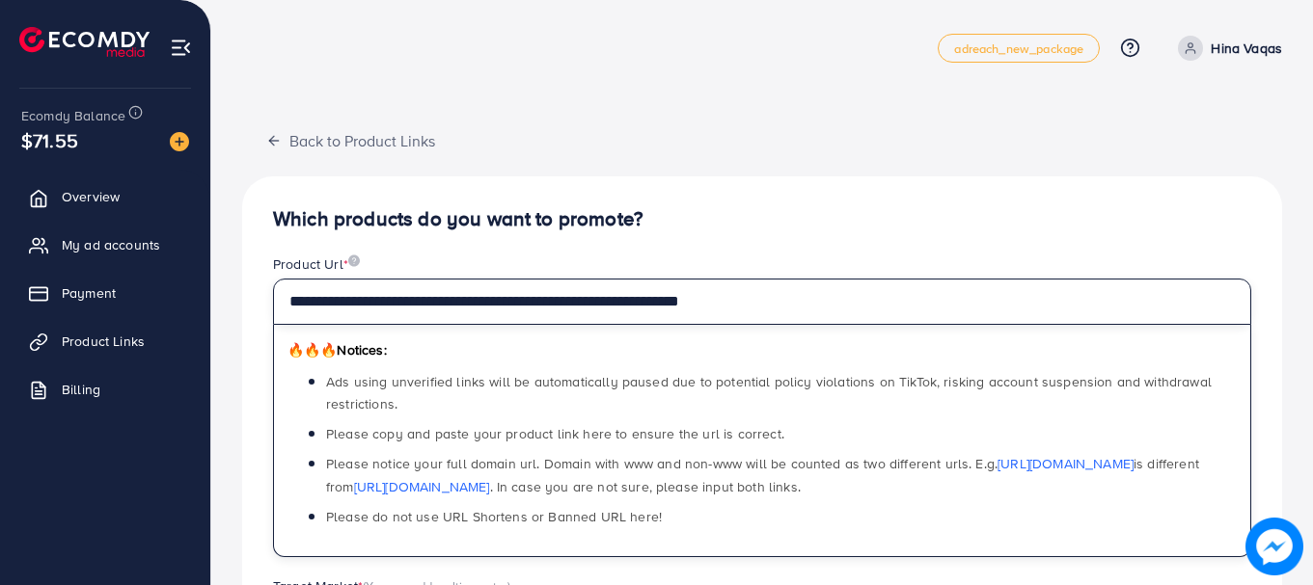 Image resolution: width=1313 pixels, height=585 pixels. Describe the element at coordinates (84, 41) in the screenshot. I see `a: logo` at that location.